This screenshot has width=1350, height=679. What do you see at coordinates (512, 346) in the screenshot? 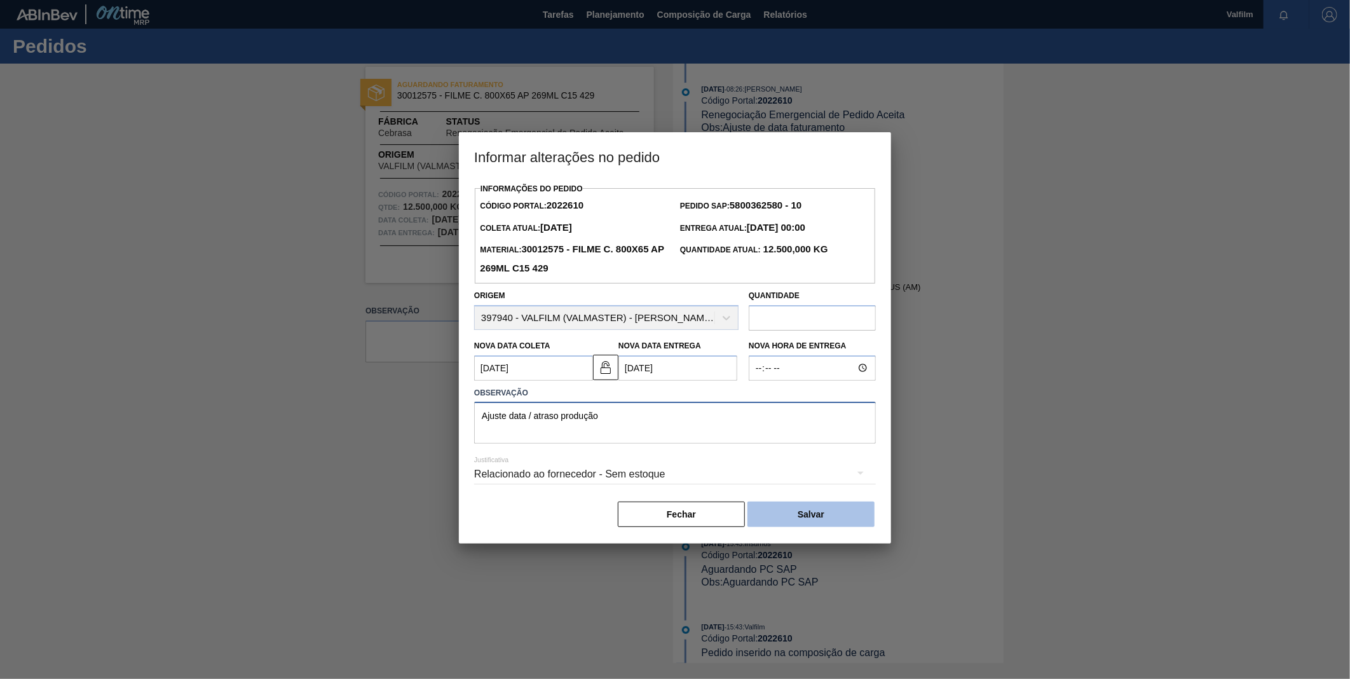
I see `label: Nova Data Coleta` at bounding box center [512, 346].